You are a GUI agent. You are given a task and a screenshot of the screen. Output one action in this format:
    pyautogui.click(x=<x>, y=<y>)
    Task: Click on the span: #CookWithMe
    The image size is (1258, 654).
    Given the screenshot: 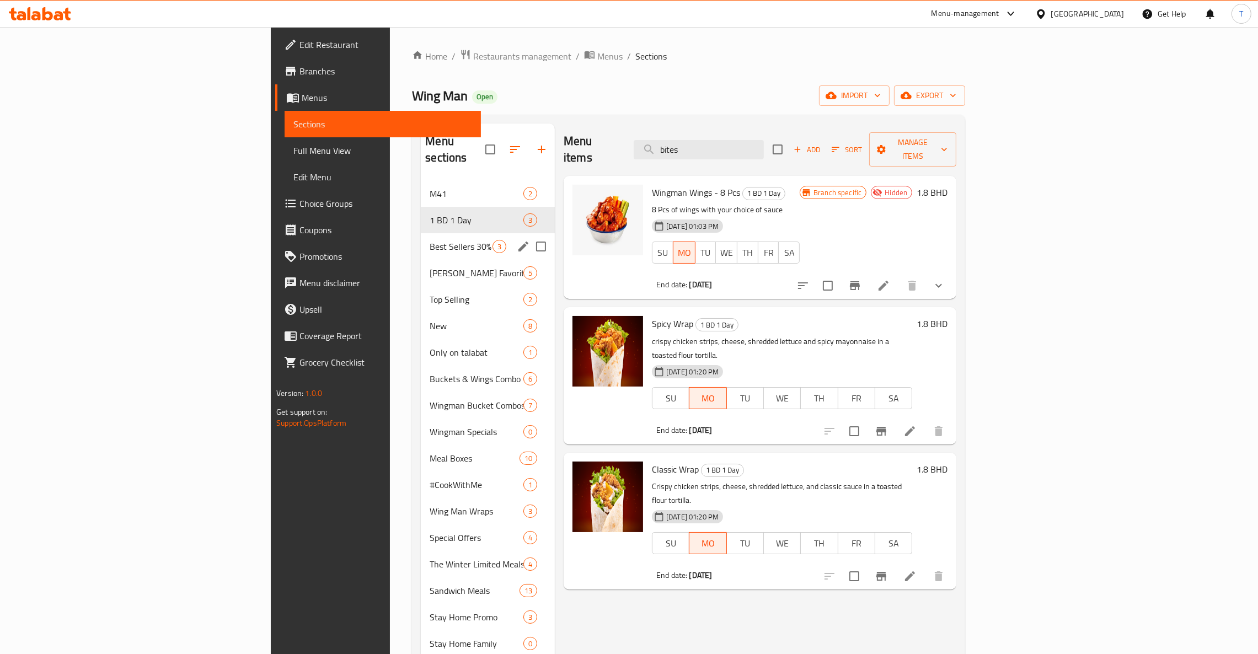 What is the action you would take?
    pyautogui.click(x=477, y=485)
    